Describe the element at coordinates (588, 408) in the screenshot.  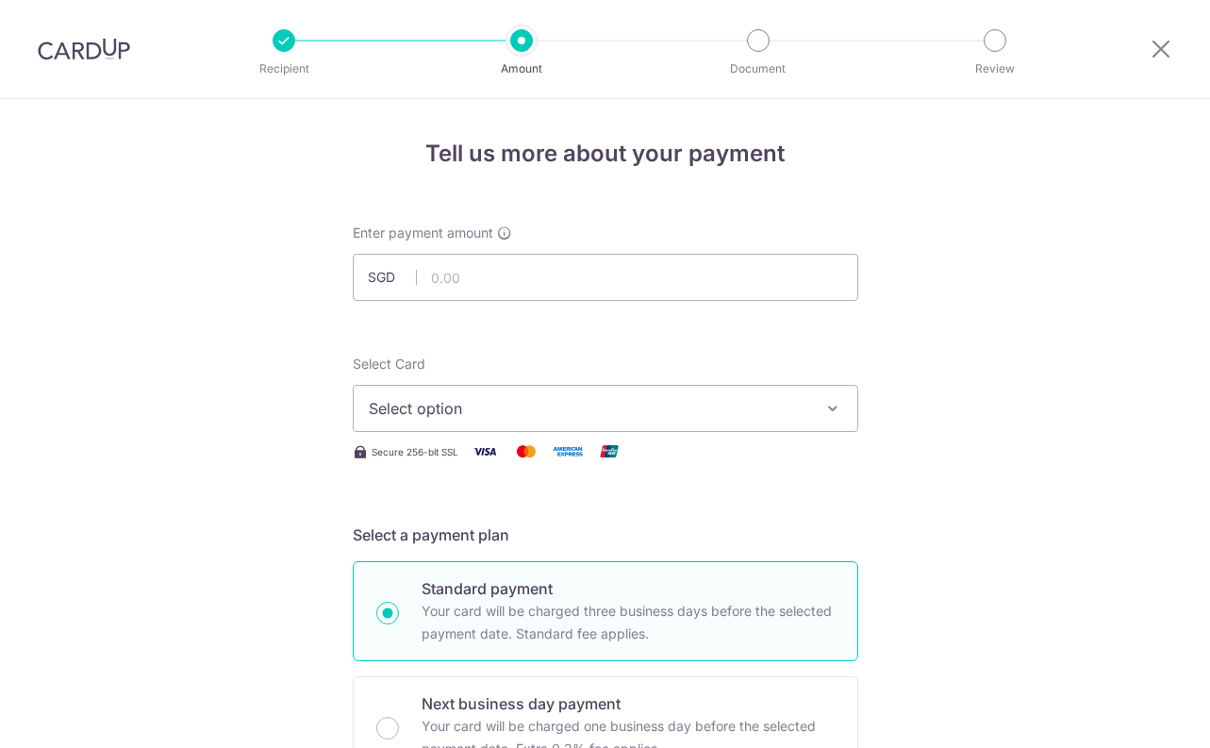
I see `span: Select option` at that location.